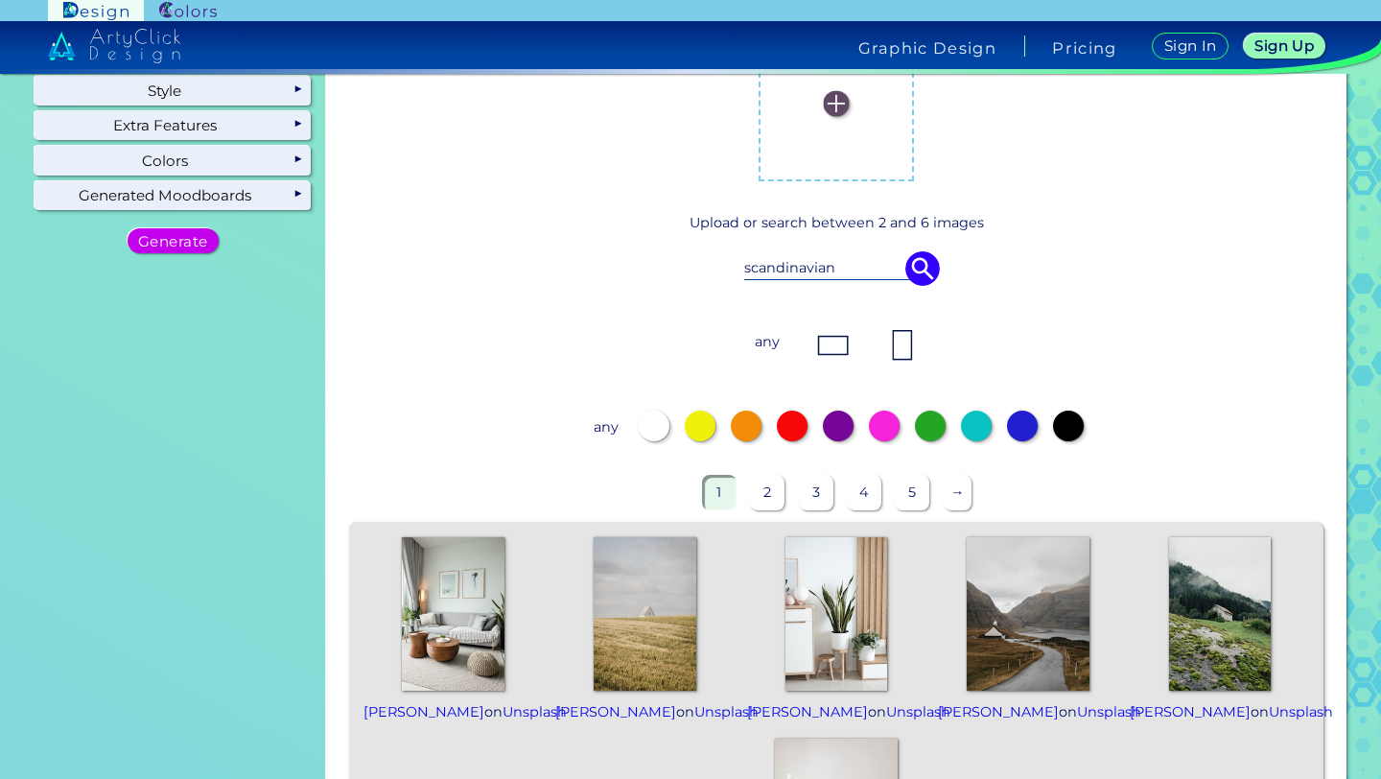  What do you see at coordinates (837, 223) in the screenshot?
I see `p: Upload or search between 2 and 6 images` at bounding box center [837, 223].